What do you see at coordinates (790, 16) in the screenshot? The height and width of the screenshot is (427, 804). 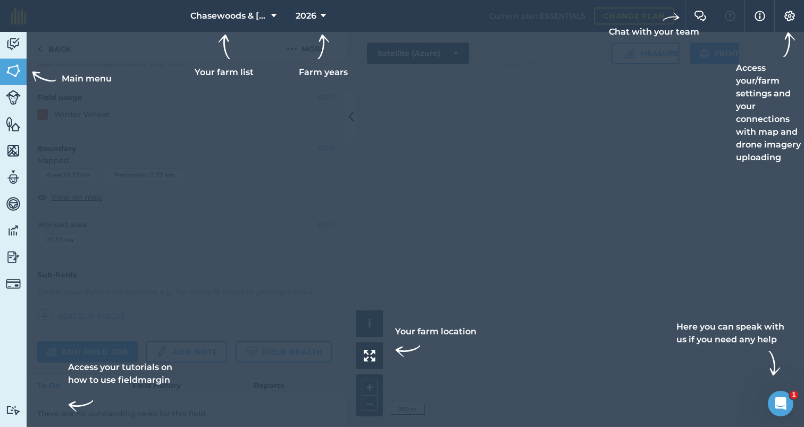 I see `img: A cog icon` at bounding box center [790, 16].